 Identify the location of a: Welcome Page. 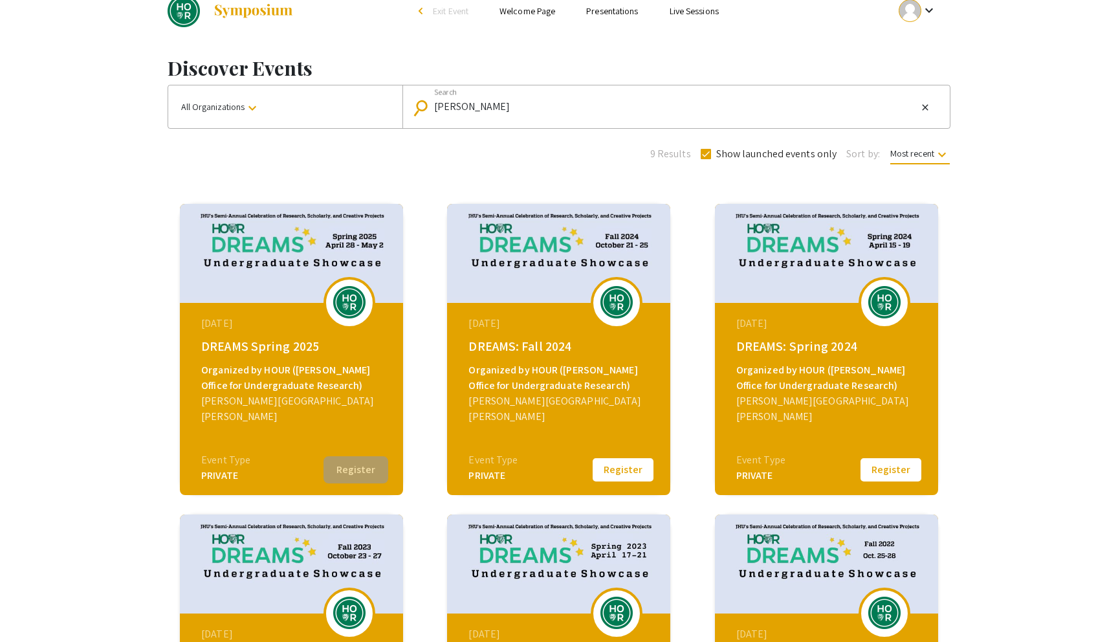
(527, 11).